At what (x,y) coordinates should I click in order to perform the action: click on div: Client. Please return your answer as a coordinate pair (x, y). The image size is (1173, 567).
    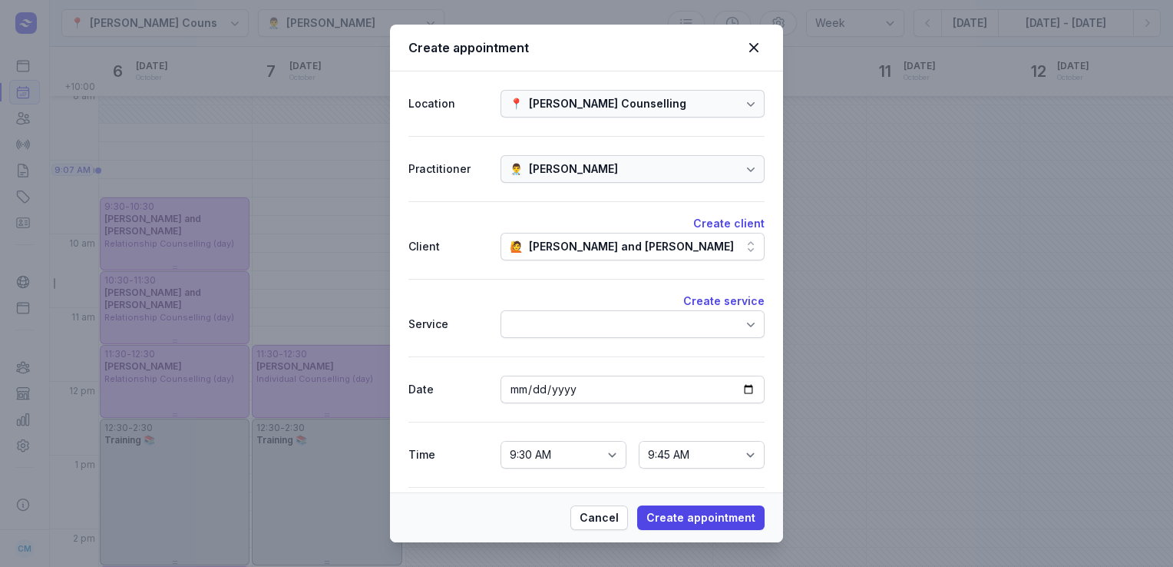
    Looking at the image, I should click on (448, 246).